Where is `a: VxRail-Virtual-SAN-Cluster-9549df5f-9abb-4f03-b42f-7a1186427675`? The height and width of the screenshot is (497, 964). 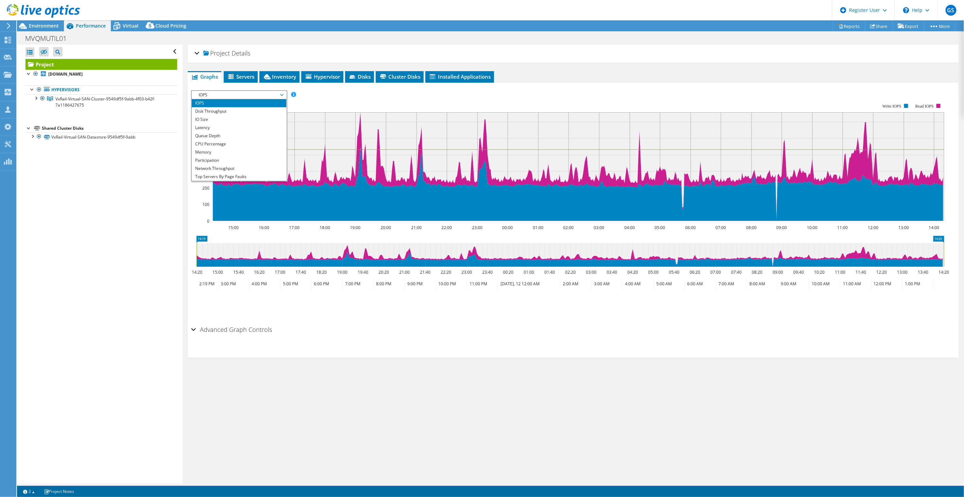
a: VxRail-Virtual-SAN-Cluster-9549df5f-9abb-4f03-b42f-7a1186427675 is located at coordinates (101, 102).